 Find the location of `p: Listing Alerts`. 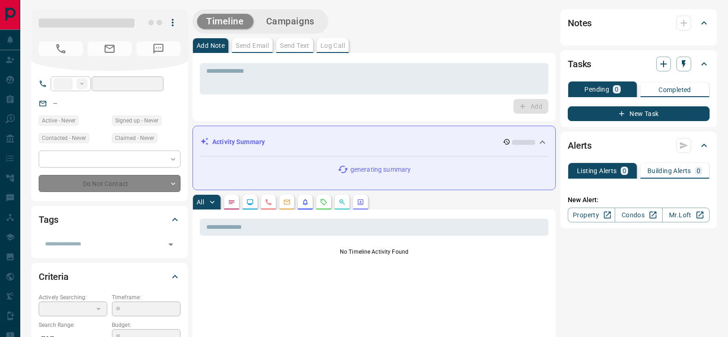

p: Listing Alerts is located at coordinates (596, 171).